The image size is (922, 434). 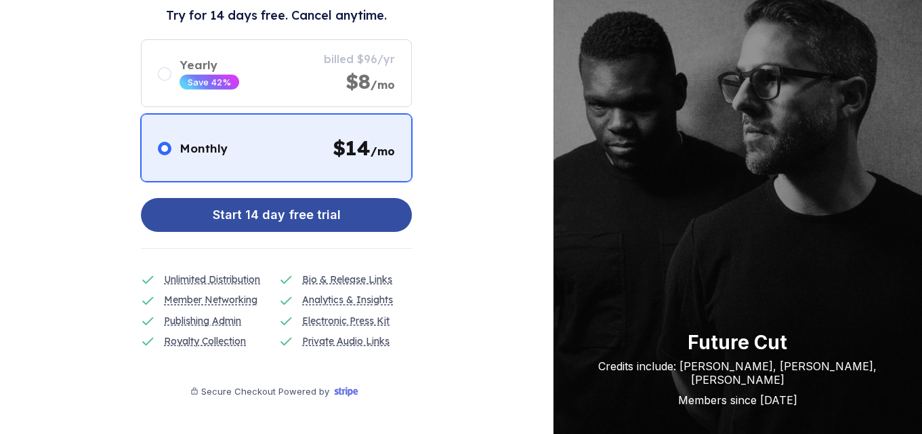 I want to click on div: Secure Checkout Powered by, so click(x=265, y=391).